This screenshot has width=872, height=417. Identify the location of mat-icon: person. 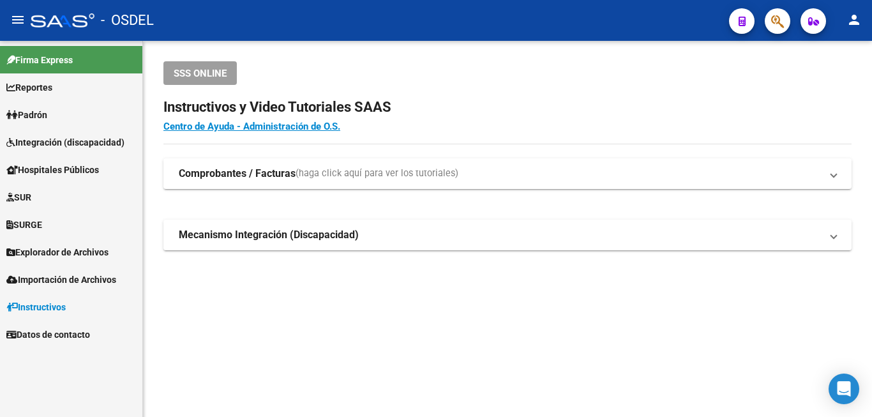
(854, 20).